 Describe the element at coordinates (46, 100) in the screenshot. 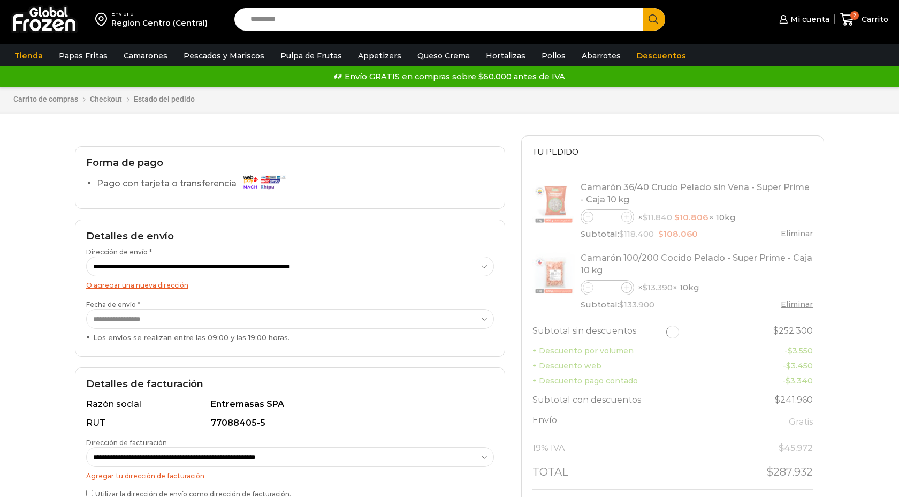

I see `a: Carrito de compras` at that location.